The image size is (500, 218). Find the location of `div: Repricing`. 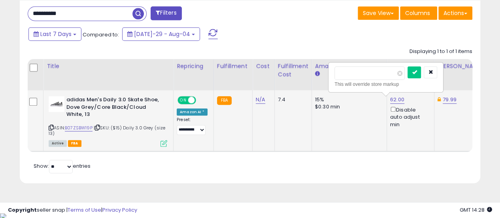

div: Repricing is located at coordinates (193, 66).